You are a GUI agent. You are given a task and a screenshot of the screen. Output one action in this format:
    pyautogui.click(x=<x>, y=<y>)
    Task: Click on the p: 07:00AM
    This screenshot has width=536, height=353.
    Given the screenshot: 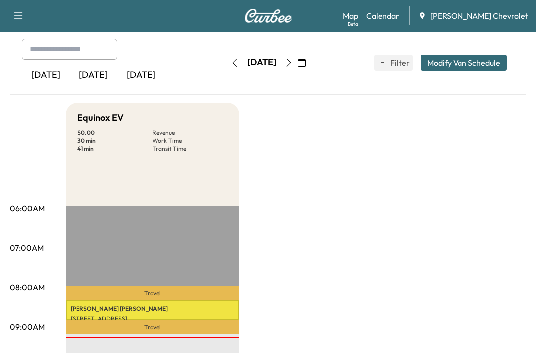 What is the action you would take?
    pyautogui.click(x=27, y=247)
    